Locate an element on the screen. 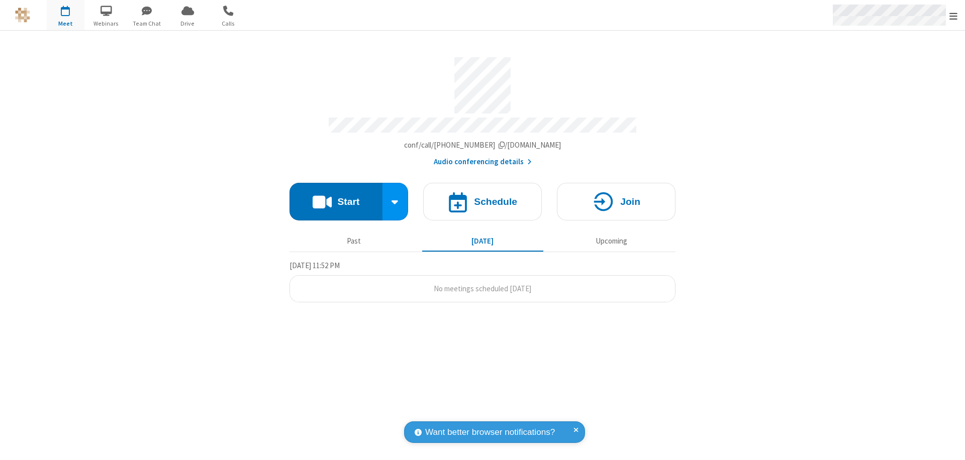 This screenshot has width=965, height=460. section: Account details is located at coordinates (482, 109).